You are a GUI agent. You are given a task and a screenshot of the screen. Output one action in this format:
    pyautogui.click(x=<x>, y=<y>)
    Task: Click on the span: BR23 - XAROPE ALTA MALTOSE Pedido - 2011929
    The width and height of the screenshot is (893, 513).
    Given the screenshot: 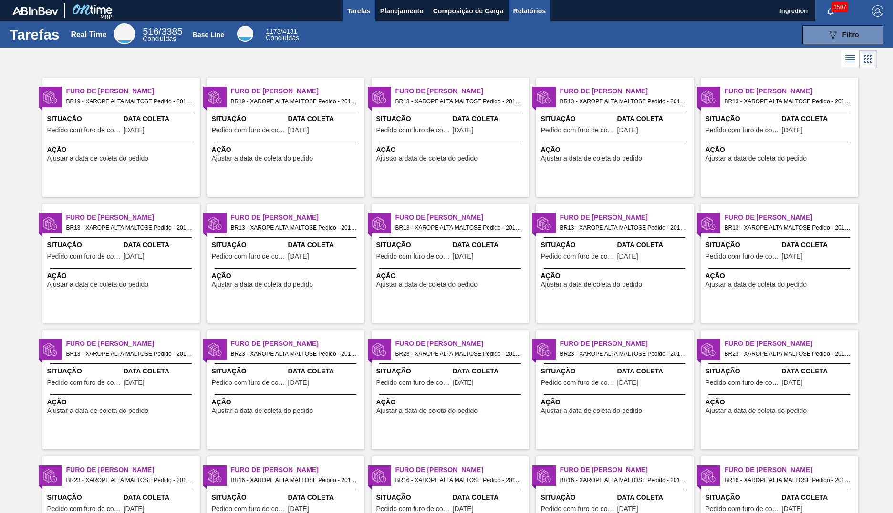 What is the action you would take?
    pyautogui.click(x=623, y=354)
    